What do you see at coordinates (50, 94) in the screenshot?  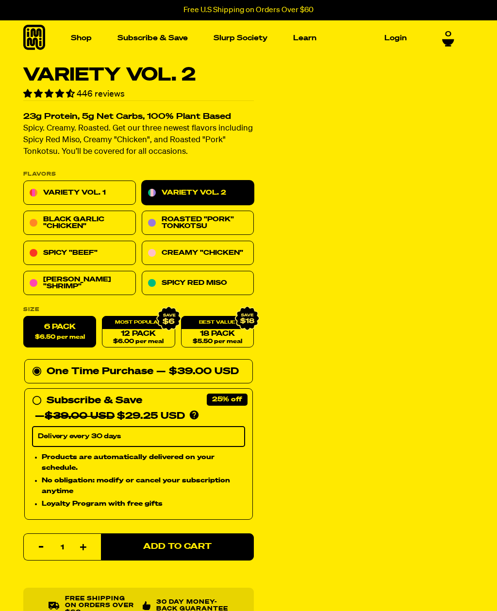 I see `span: 4.70 stars` at bounding box center [50, 94].